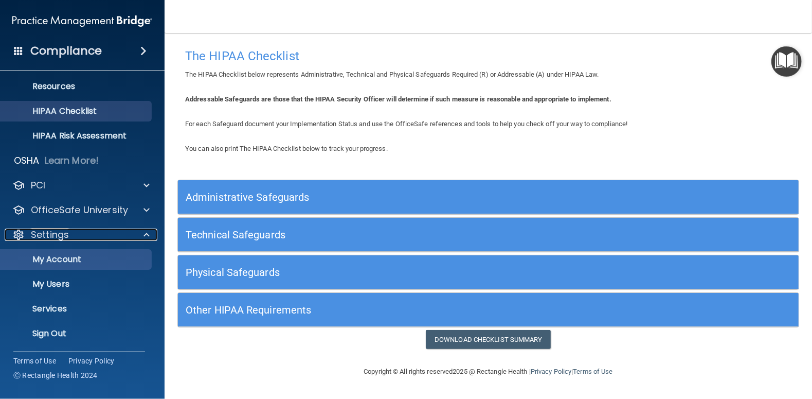  I want to click on button: Open Resource Center, so click(786, 61).